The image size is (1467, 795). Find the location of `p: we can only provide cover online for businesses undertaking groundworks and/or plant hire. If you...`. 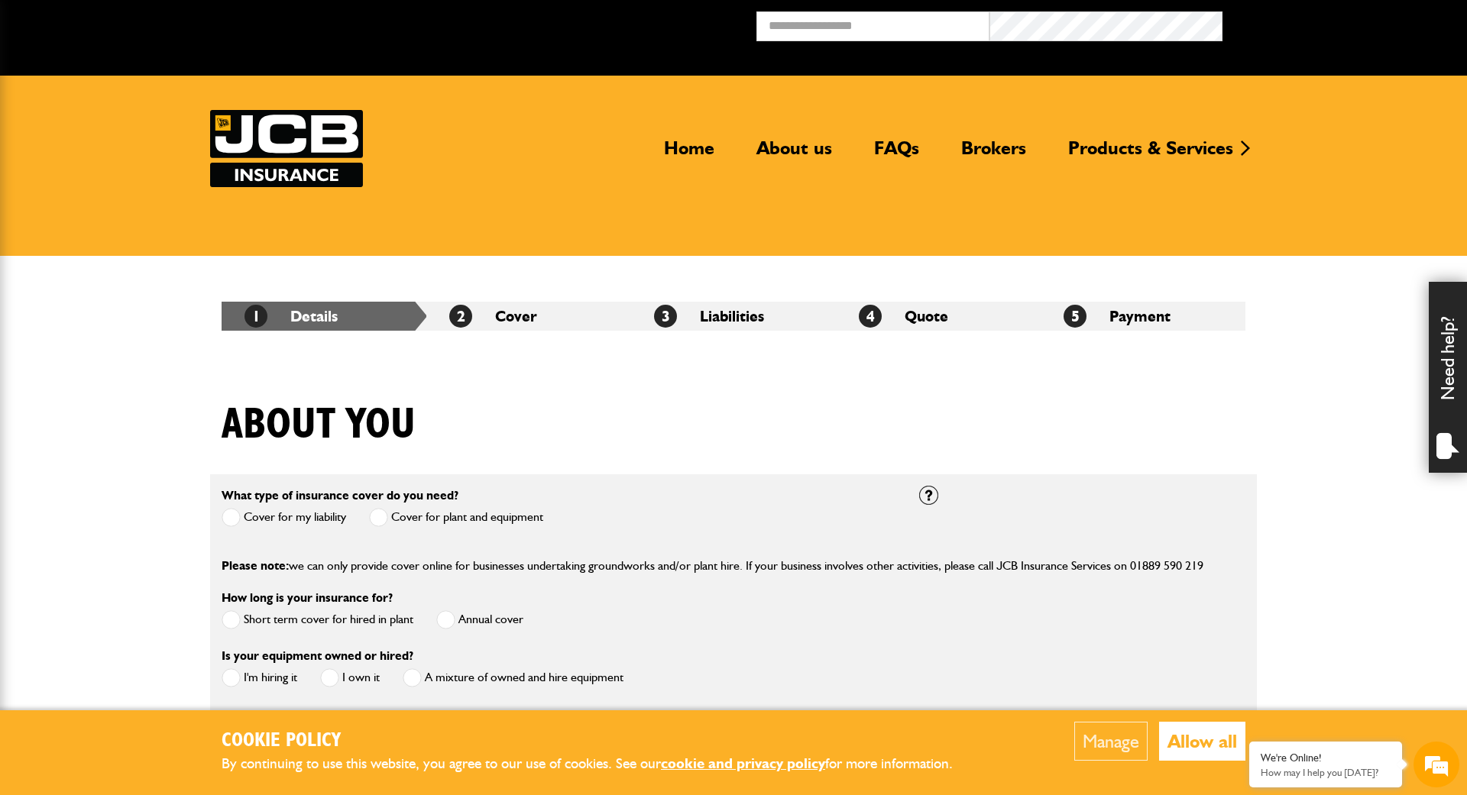

p: we can only provide cover online for businesses undertaking groundworks and/or plant hire. If you... is located at coordinates (733, 566).